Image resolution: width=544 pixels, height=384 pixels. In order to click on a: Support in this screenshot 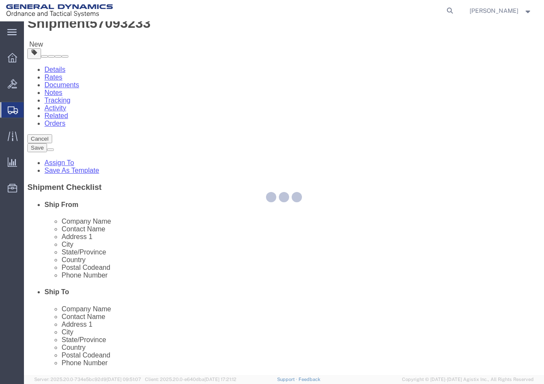, I will do `click(288, 380)`.